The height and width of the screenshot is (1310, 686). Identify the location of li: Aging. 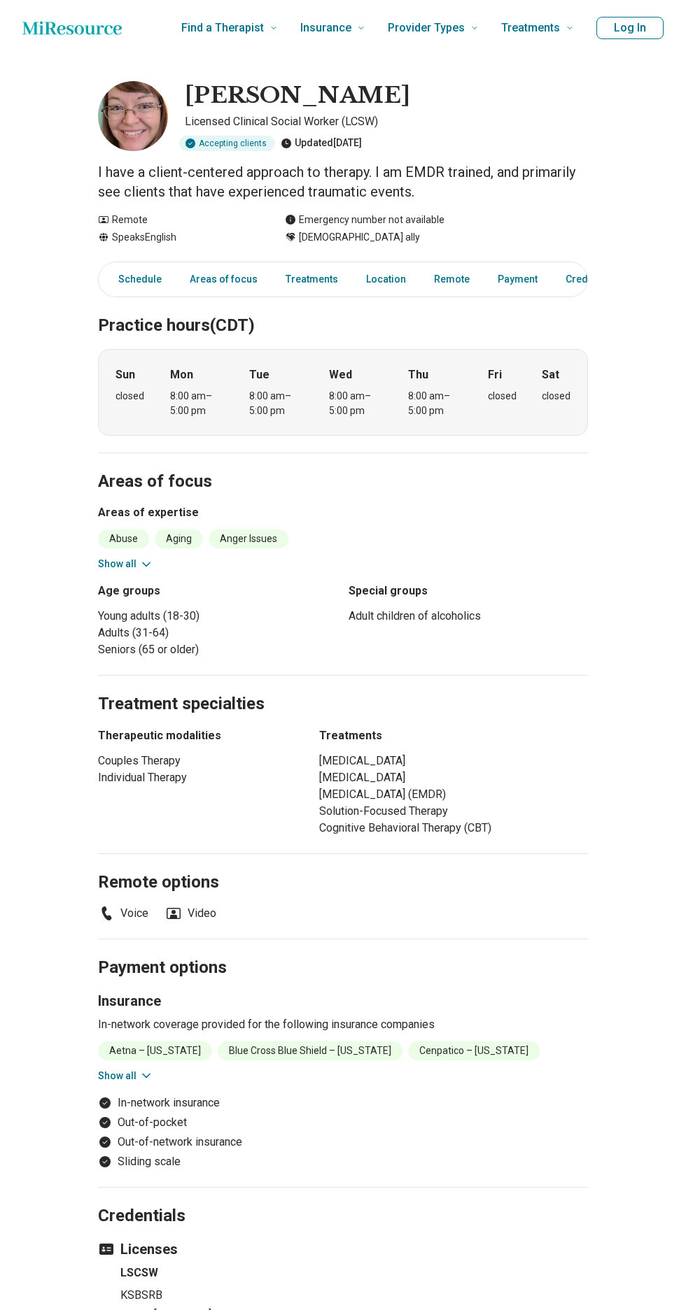
(178, 539).